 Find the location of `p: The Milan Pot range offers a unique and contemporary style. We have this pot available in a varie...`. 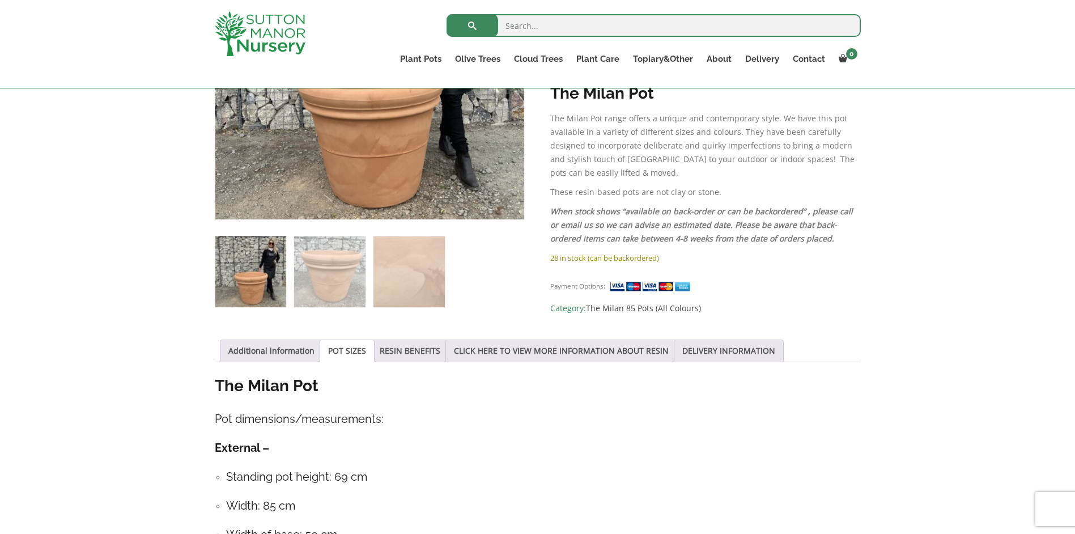

p: The Milan Pot range offers a unique and contemporary style. We have this pot available in a varie... is located at coordinates (705, 146).